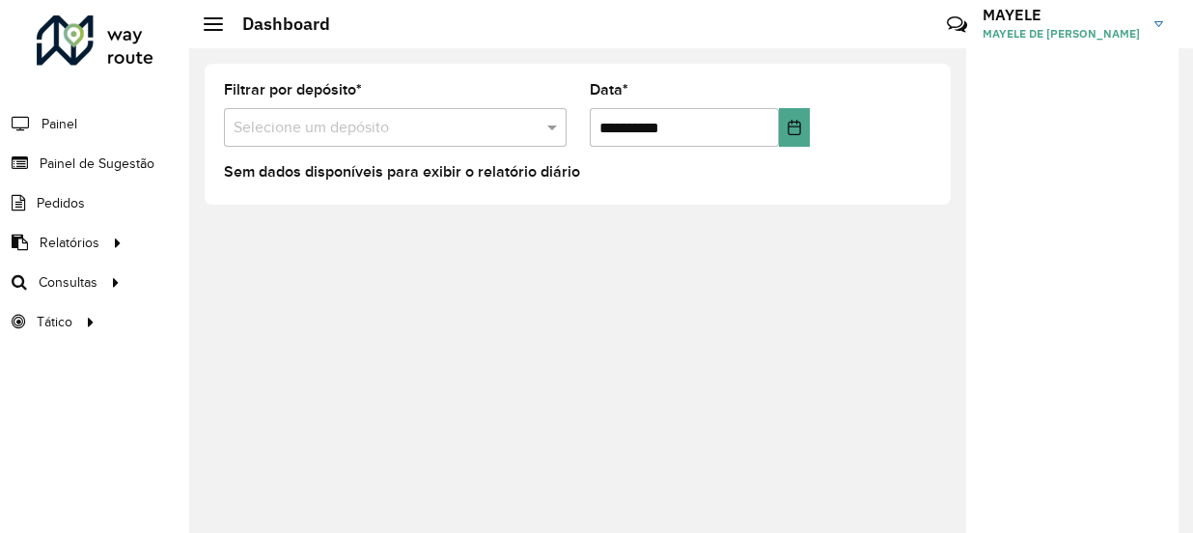  I want to click on span: Painel de Sugestão, so click(97, 163).